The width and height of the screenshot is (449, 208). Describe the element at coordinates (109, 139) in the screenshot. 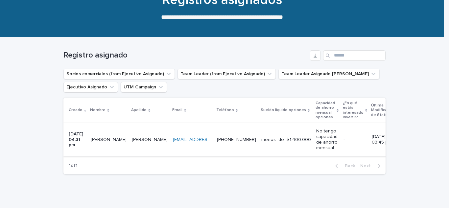

I see `p: Lauris Huerta Cornejo` at that location.